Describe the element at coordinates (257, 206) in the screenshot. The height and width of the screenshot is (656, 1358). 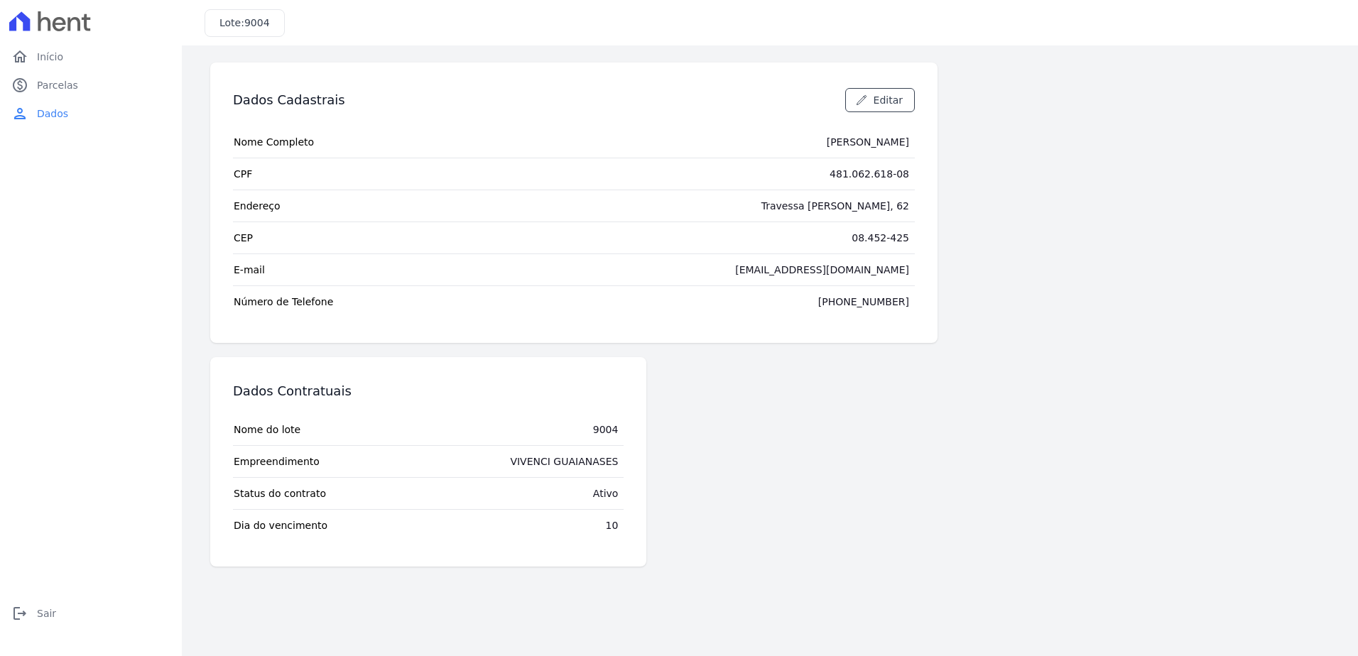
I see `span: Endereço` at that location.